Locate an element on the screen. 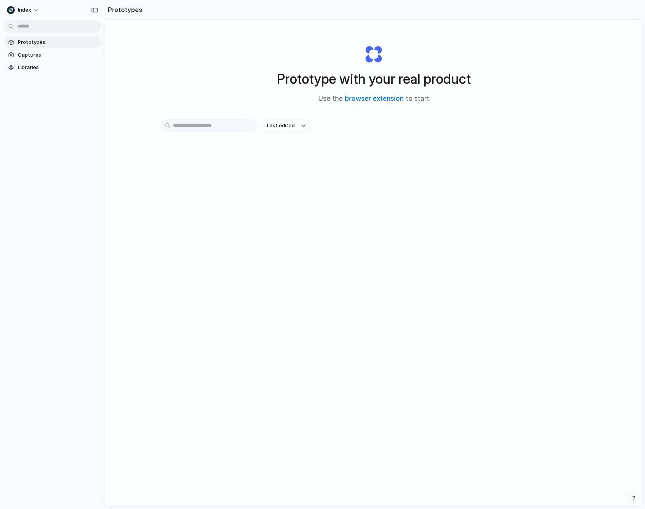 The width and height of the screenshot is (645, 509). a: browser extension is located at coordinates (375, 99).